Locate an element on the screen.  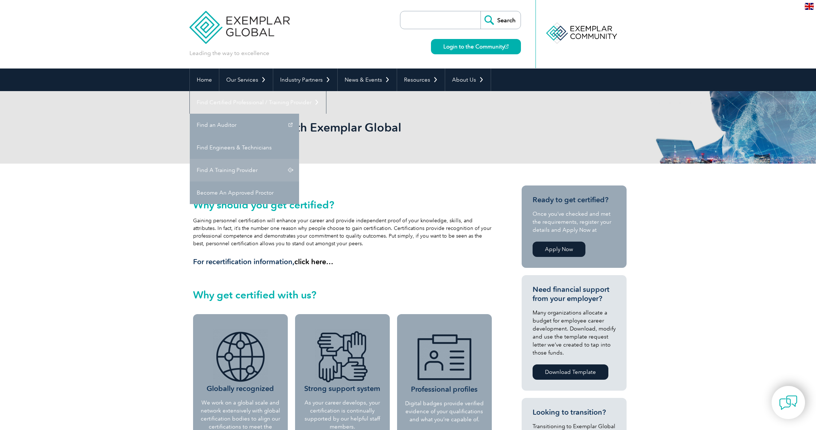
h3: For recertification information, is located at coordinates (342, 262).